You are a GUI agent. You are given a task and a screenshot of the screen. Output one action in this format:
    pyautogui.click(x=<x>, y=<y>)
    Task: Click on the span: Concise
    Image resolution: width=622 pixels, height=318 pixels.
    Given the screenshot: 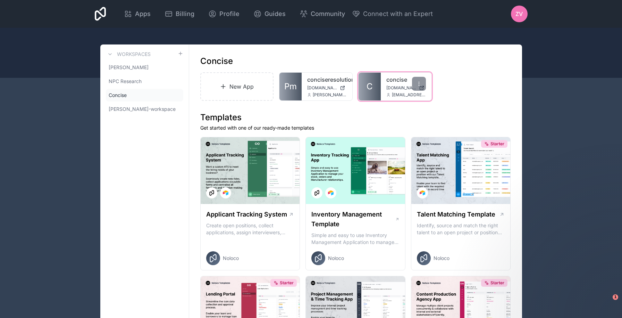 What is the action you would take?
    pyautogui.click(x=118, y=95)
    